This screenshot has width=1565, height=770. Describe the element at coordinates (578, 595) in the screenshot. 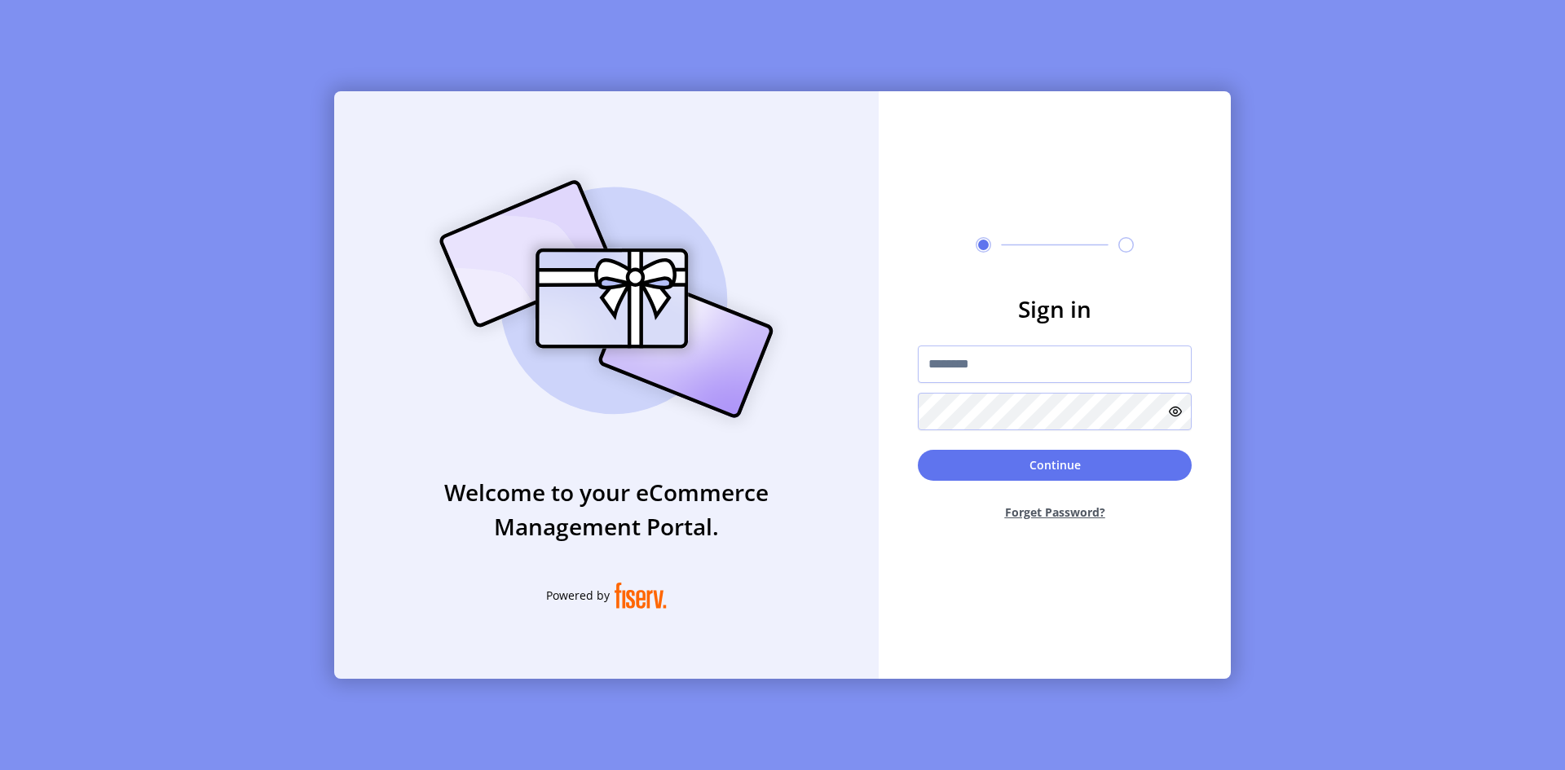

I see `span: Powered by` at that location.